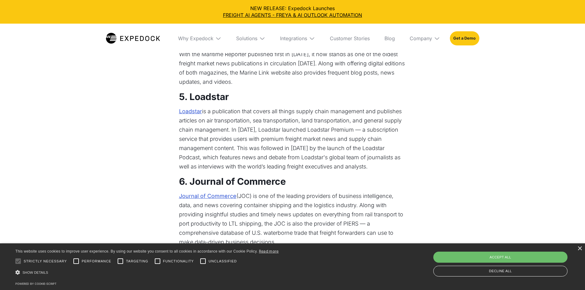 The width and height of the screenshot is (585, 290). I want to click on a: Powered by cookie-script, so click(36, 284).